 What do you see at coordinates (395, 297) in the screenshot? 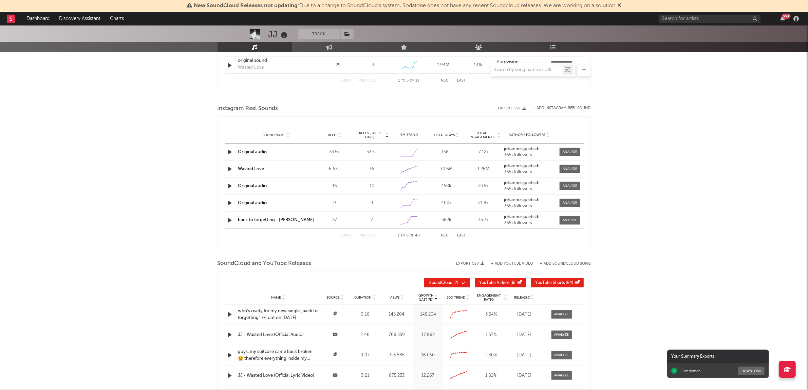
I see `span: Views` at bounding box center [395, 297].